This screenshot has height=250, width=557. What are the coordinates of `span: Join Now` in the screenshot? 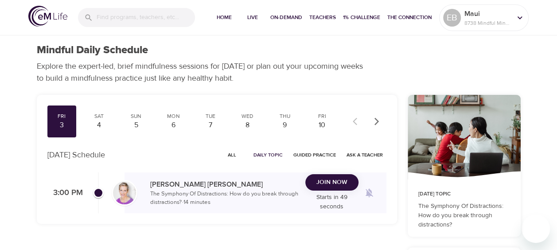 It's located at (332, 182).